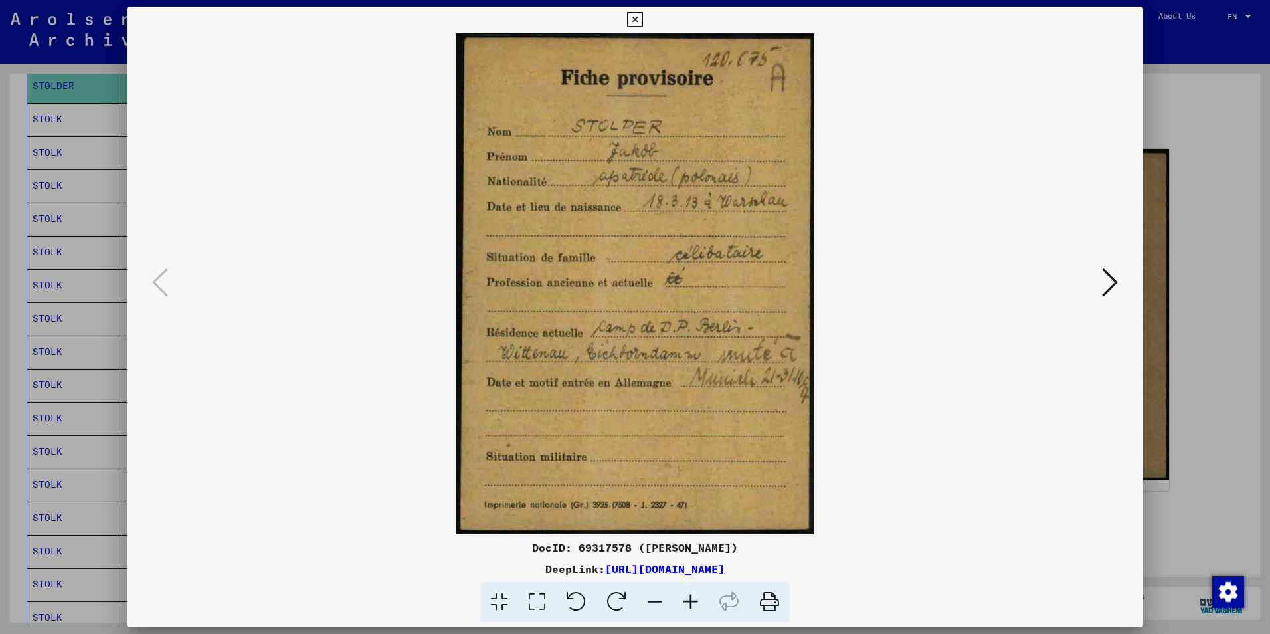  What do you see at coordinates (635, 569) in the screenshot?
I see `div: DeepLink:` at bounding box center [635, 569].